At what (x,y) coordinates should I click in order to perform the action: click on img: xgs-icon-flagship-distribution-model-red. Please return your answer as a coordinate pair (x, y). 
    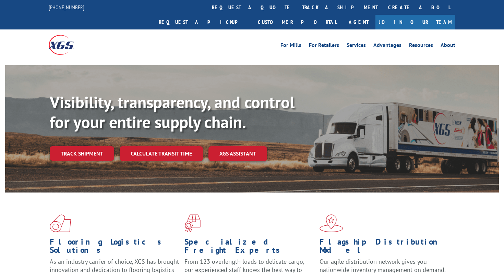
    Looking at the image, I should click on (331, 224).